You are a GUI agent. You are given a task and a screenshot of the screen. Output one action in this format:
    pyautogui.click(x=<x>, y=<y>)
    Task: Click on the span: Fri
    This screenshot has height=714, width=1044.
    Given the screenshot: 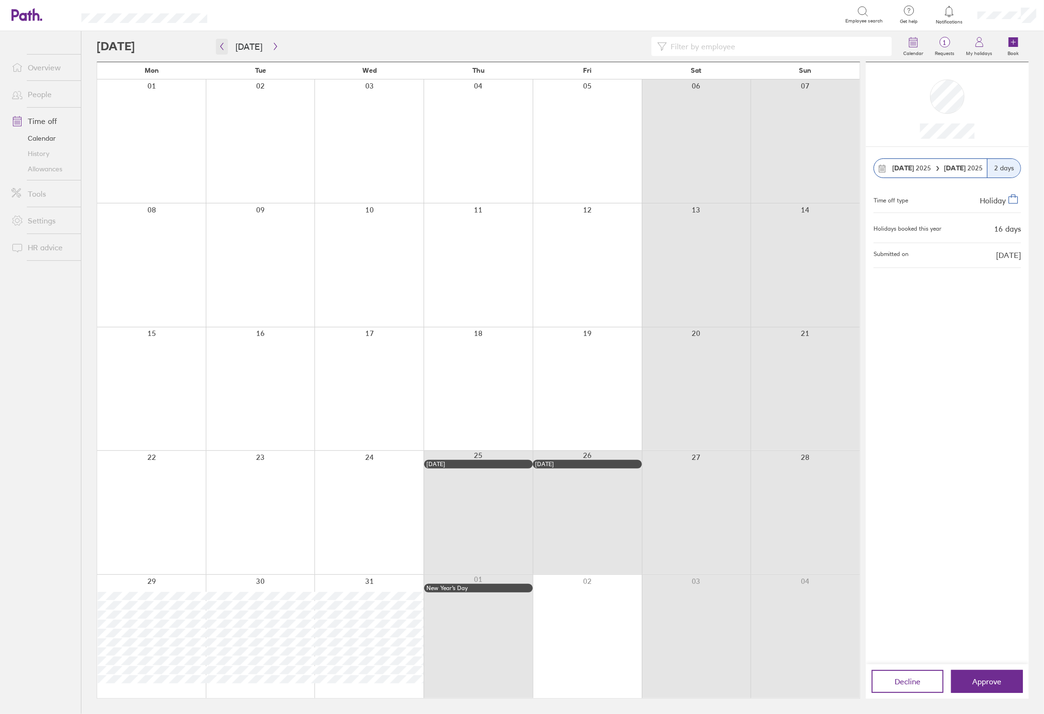 What is the action you would take?
    pyautogui.click(x=587, y=70)
    